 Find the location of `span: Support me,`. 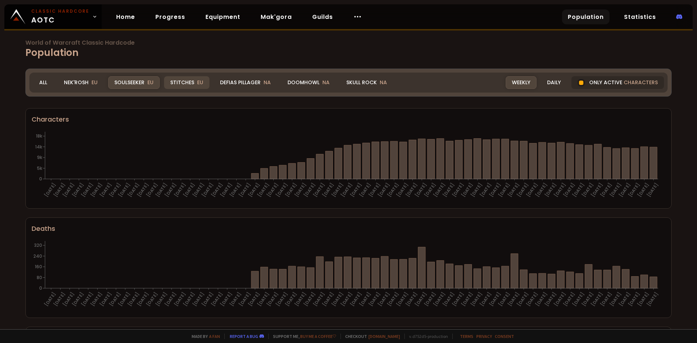

span: Support me, is located at coordinates (302, 336).